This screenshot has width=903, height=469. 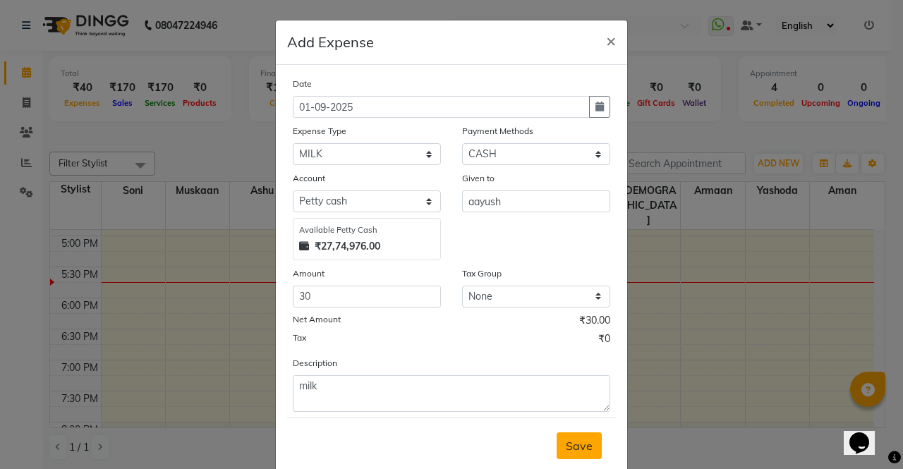 What do you see at coordinates (317, 319) in the screenshot?
I see `label: Net Amount` at bounding box center [317, 319].